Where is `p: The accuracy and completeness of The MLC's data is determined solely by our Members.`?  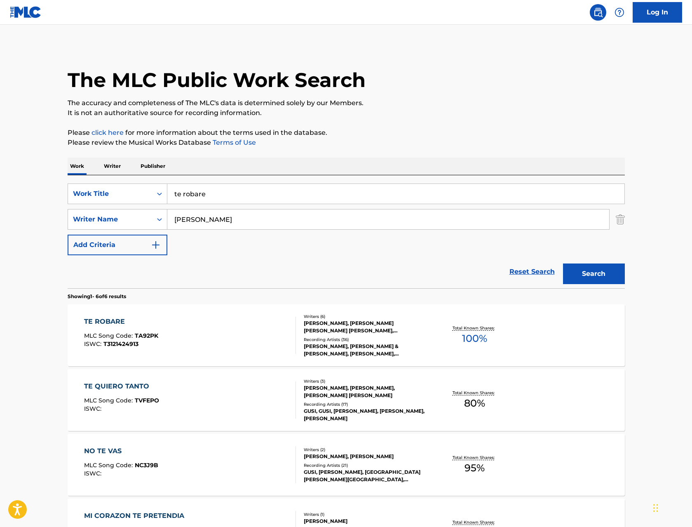 p: The accuracy and completeness of The MLC's data is determined solely by our Members. is located at coordinates (346, 103).